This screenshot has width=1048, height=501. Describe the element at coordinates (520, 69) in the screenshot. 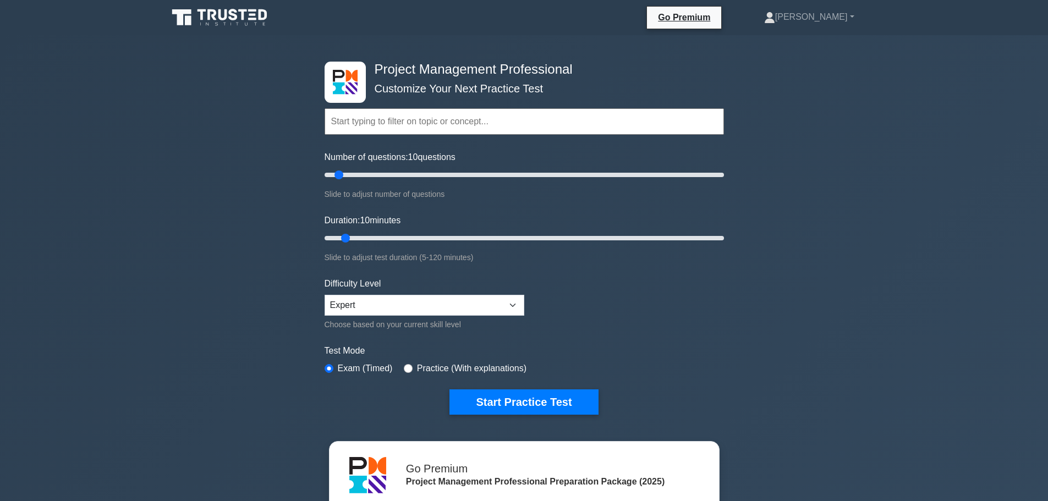

I see `h4: Project Management Professional` at that location.